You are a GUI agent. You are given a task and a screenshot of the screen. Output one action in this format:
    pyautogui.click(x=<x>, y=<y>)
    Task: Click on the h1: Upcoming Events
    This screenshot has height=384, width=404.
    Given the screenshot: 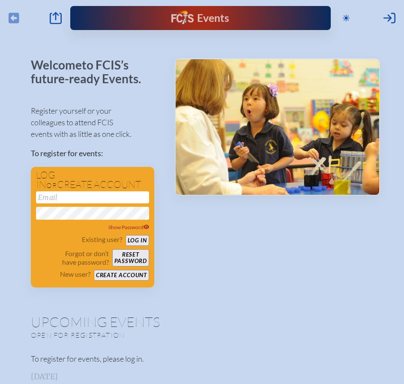 What is the action you would take?
    pyautogui.click(x=202, y=321)
    